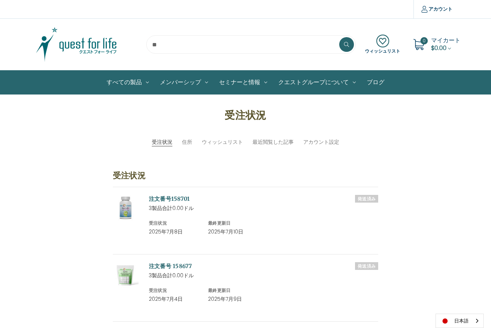 Image resolution: width=491 pixels, height=328 pixels. What do you see at coordinates (439, 48) in the screenshot?
I see `span: $0.00` at bounding box center [439, 48].